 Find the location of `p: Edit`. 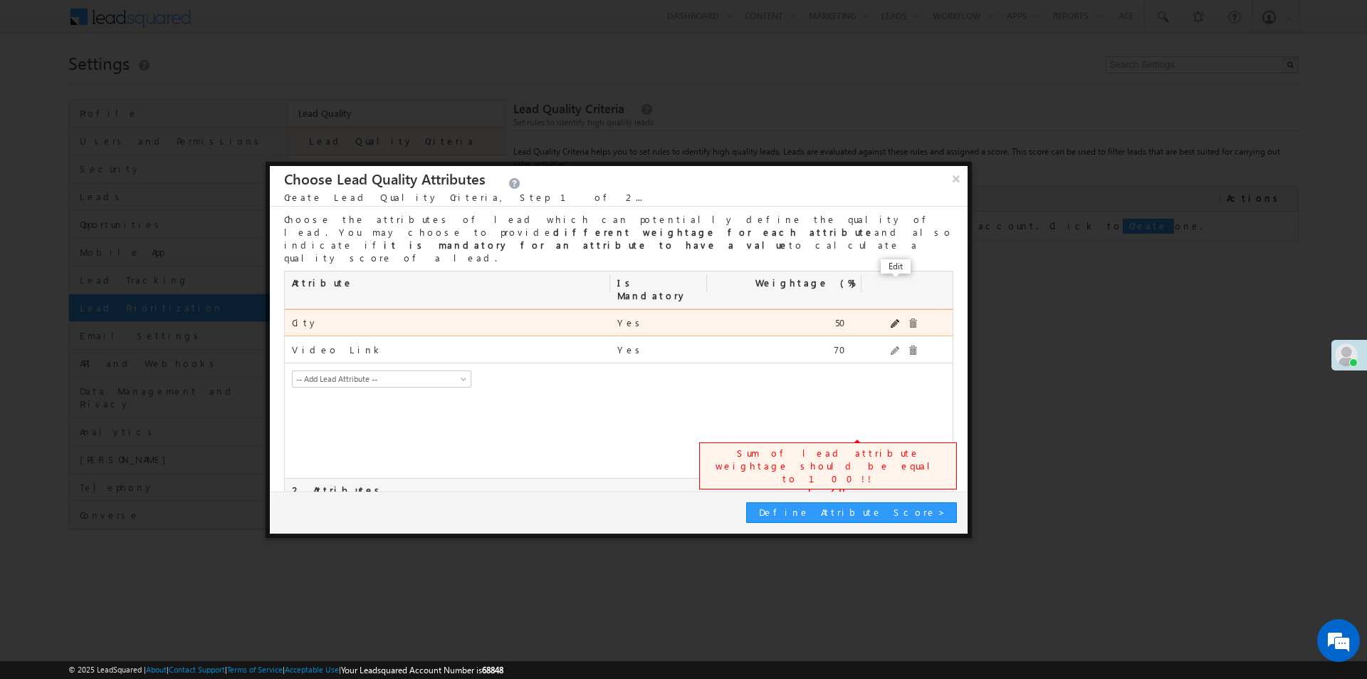

p: Edit is located at coordinates (896, 266).